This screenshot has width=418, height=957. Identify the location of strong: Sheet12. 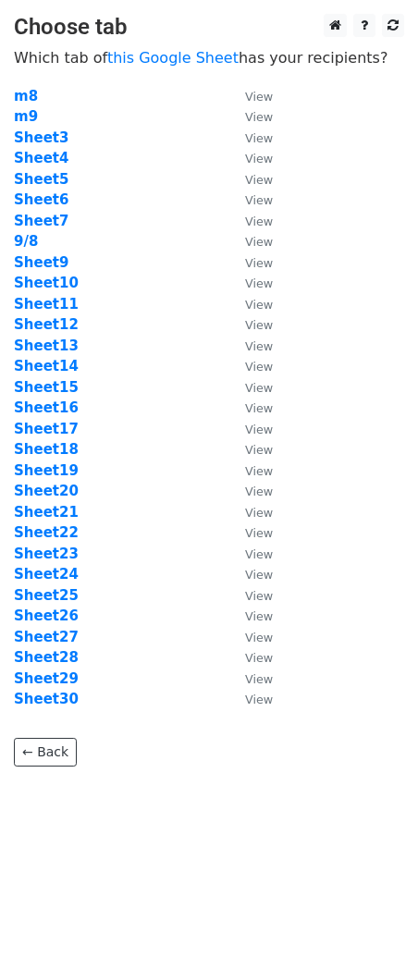
(46, 325).